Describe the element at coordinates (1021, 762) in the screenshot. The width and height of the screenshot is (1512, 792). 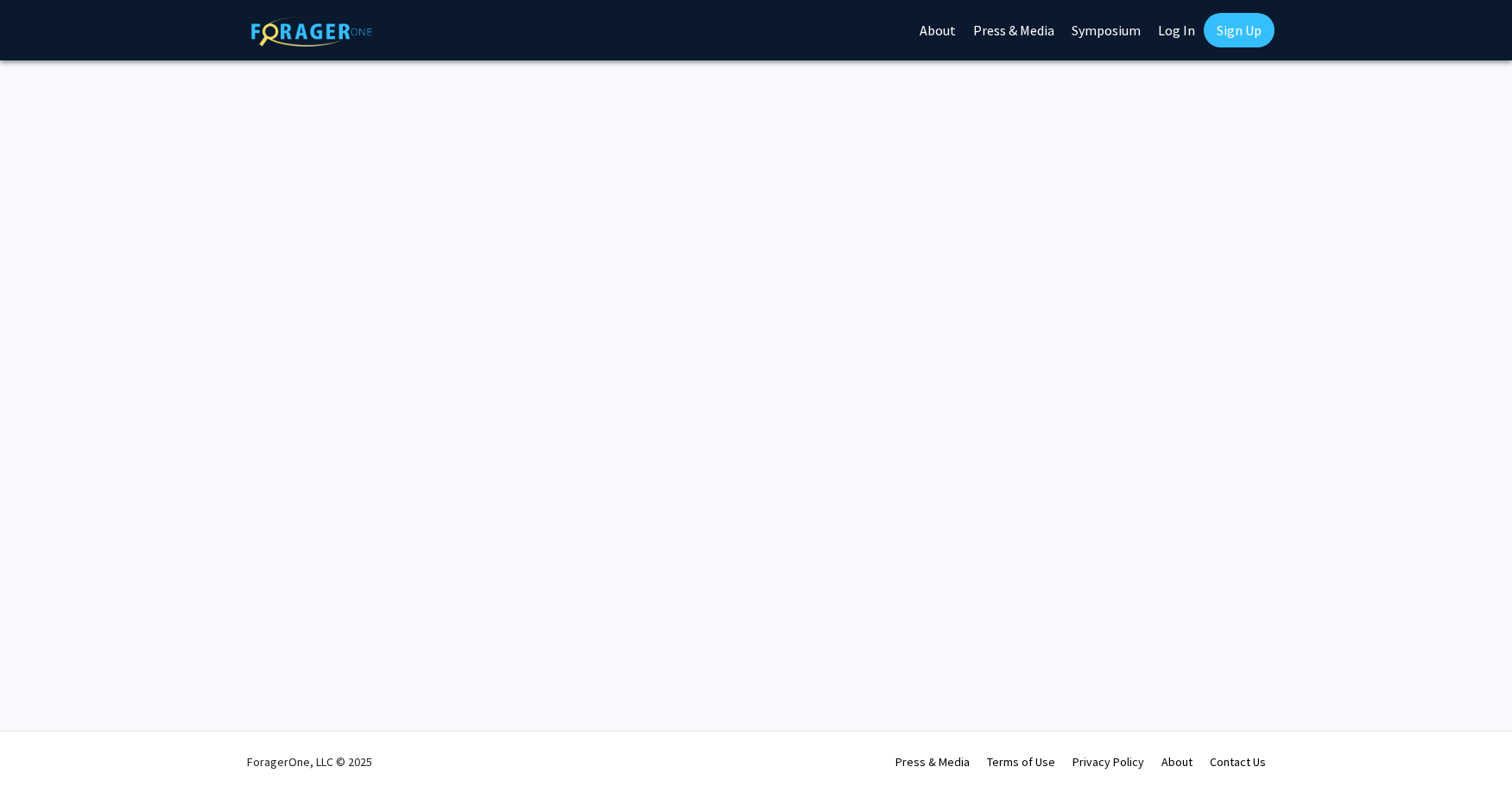
I see `a: Terms of Use` at that location.